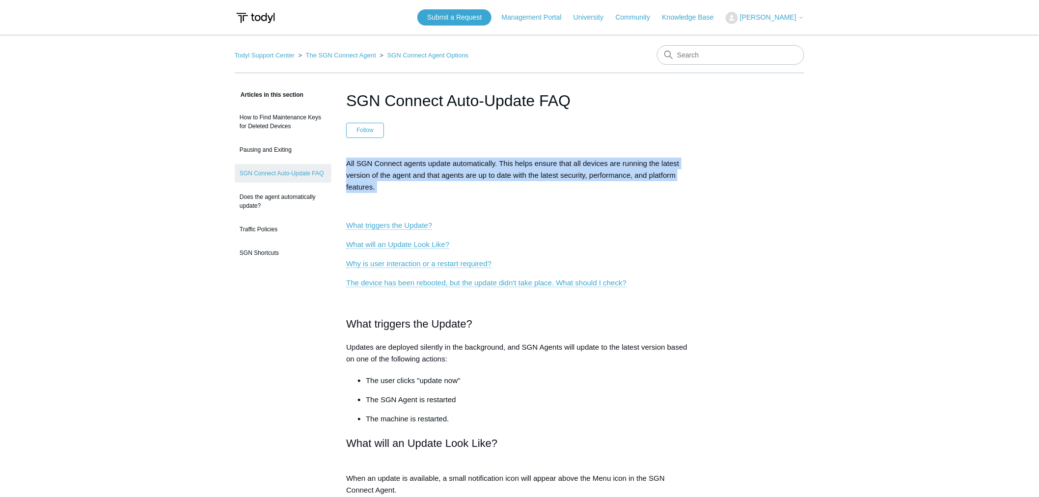 The image size is (1039, 497). I want to click on span: All SGN Connect agents update automatically. This helps ensure that all devices are running the l..., so click(512, 175).